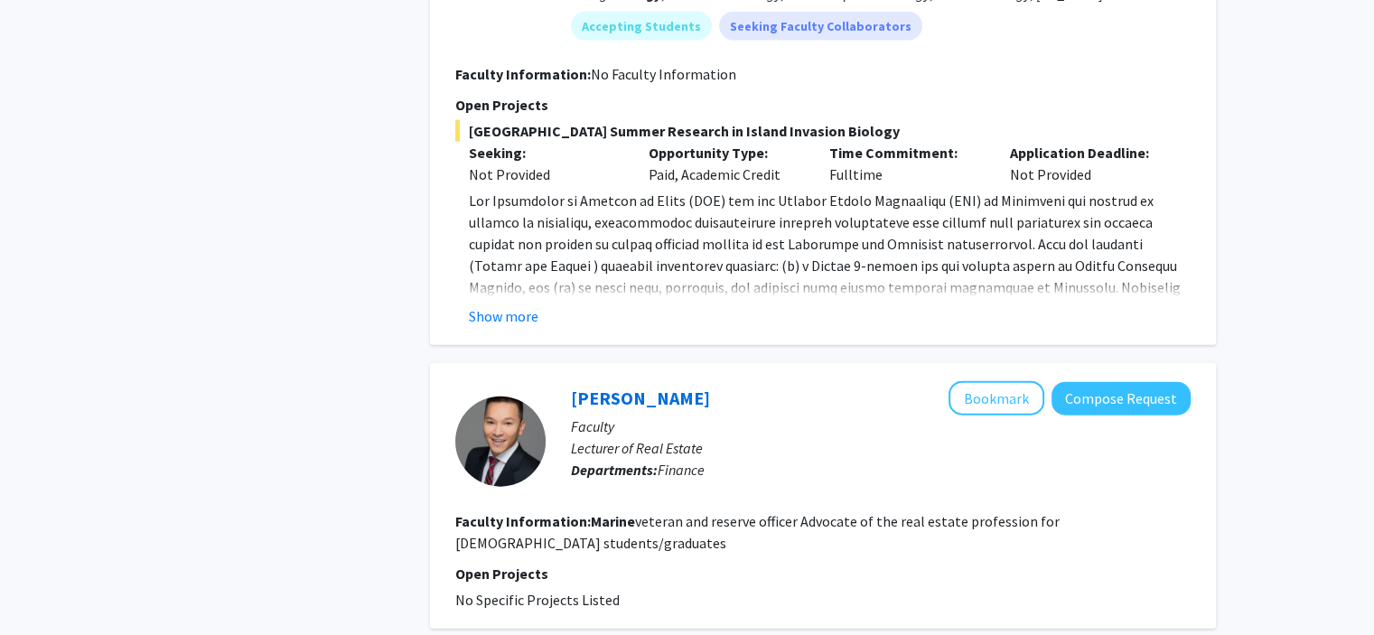  Describe the element at coordinates (881, 448) in the screenshot. I see `p: Lecturer of Real Estate` at that location.